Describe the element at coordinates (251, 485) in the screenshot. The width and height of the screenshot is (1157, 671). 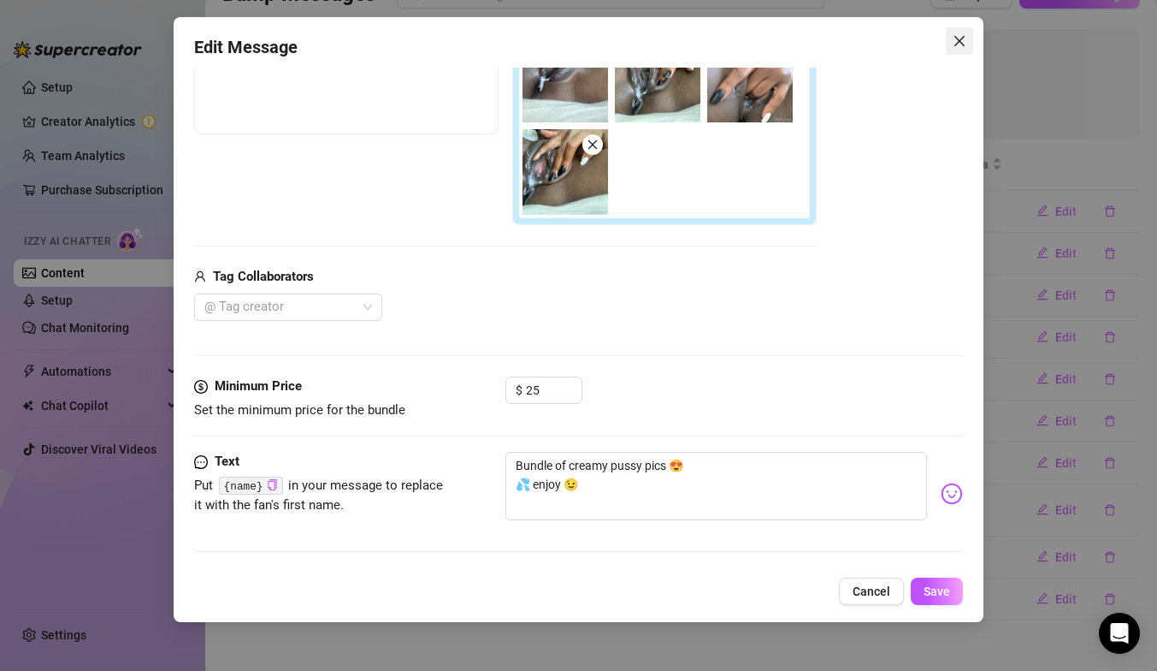
I see `code: {name}` at that location.